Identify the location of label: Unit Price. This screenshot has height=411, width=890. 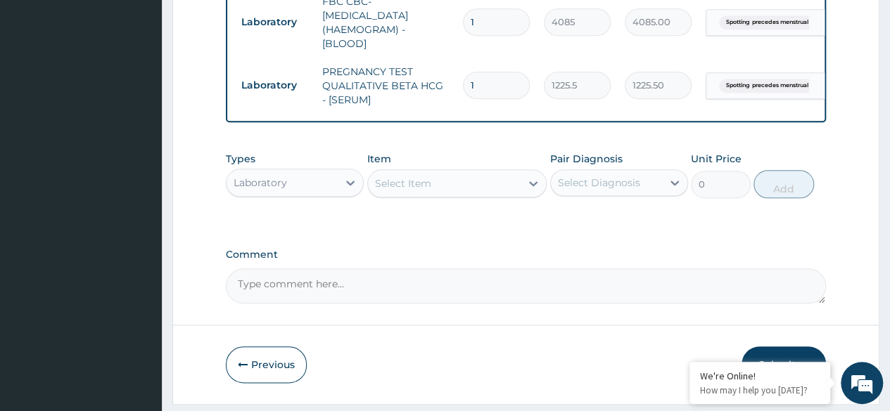
(716, 159).